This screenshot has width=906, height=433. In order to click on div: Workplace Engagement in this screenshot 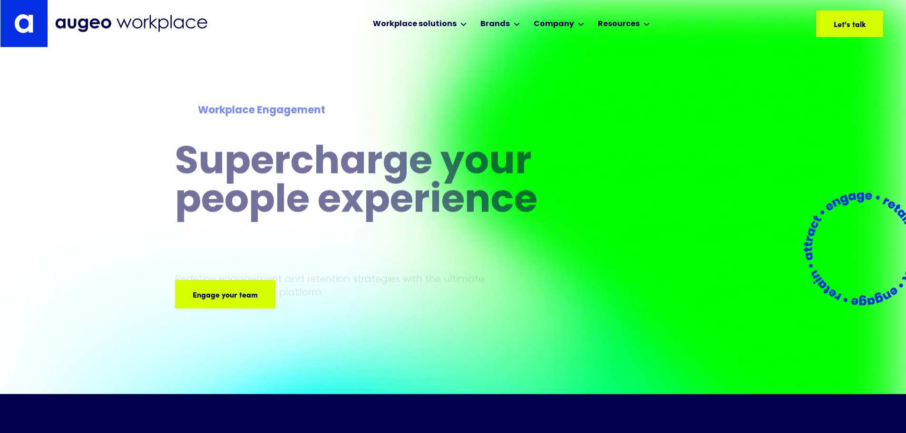, I will do `click(380, 111)`.